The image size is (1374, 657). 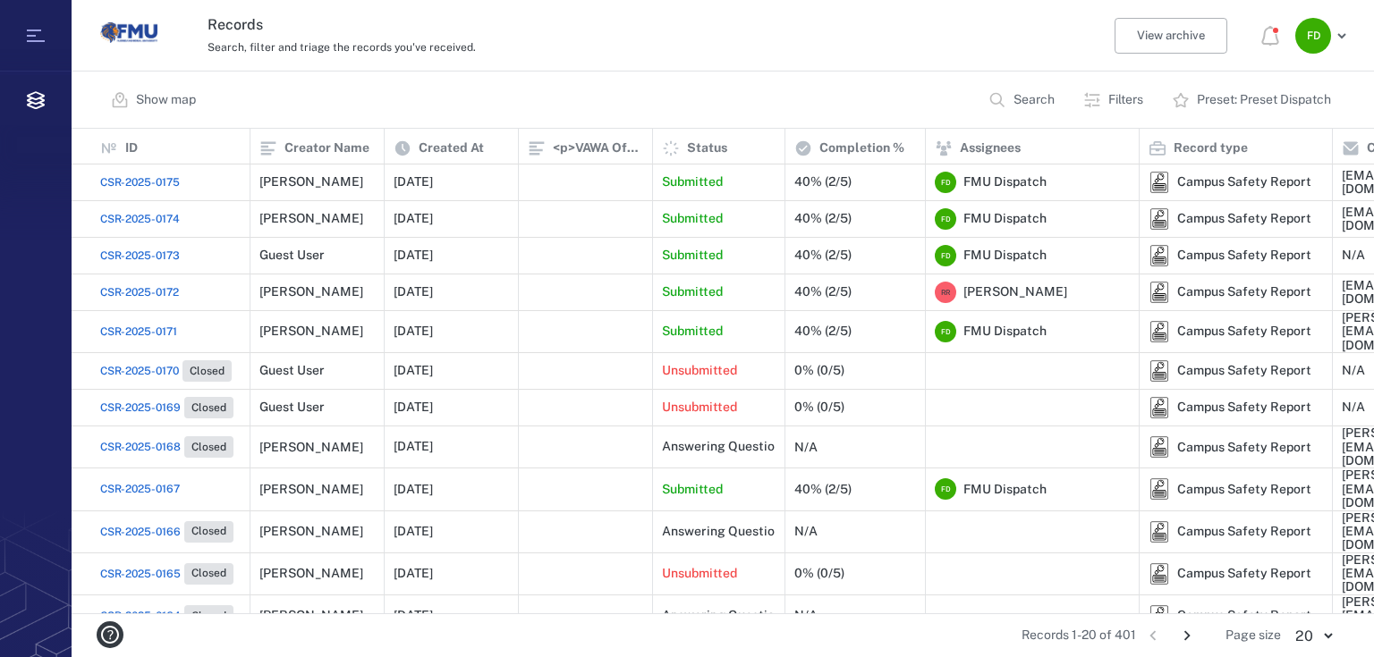 What do you see at coordinates (1023, 100) in the screenshot?
I see `button: Search` at bounding box center [1023, 100].